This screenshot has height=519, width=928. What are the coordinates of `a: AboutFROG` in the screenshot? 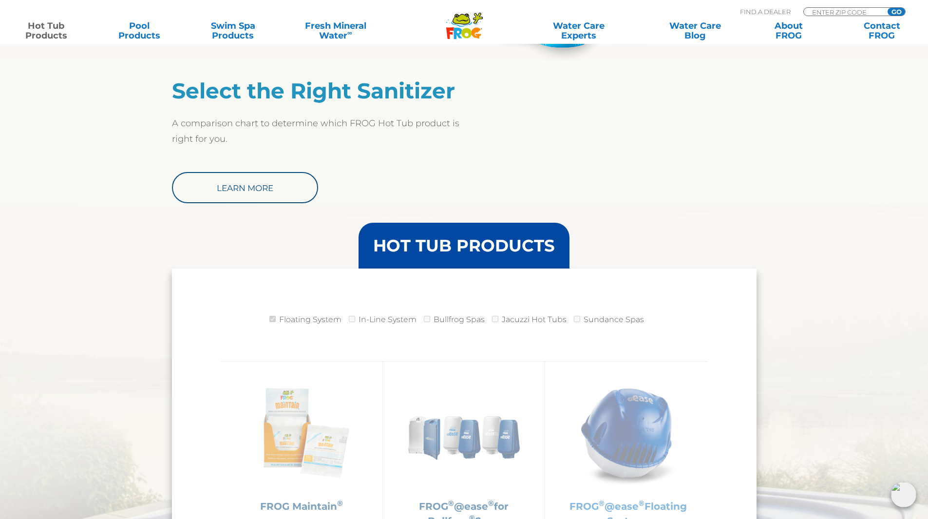 It's located at (788, 31).